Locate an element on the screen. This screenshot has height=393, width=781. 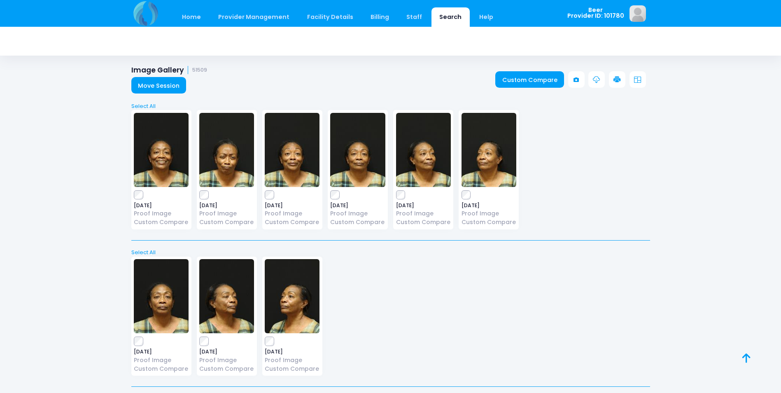
a: Provider Management is located at coordinates (254, 17).